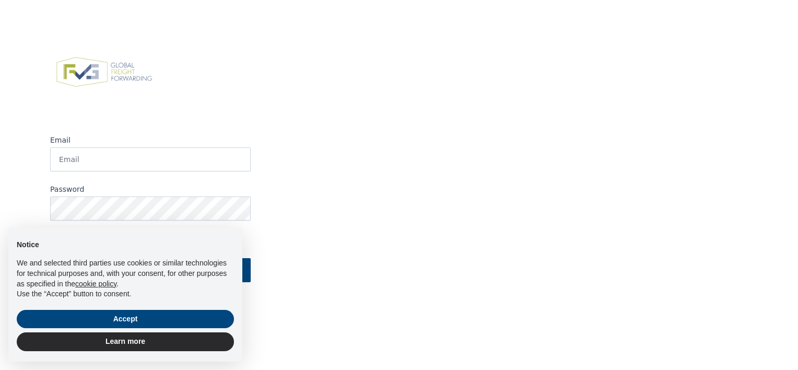 The width and height of the screenshot is (798, 370). I want to click on label: Email, so click(150, 140).